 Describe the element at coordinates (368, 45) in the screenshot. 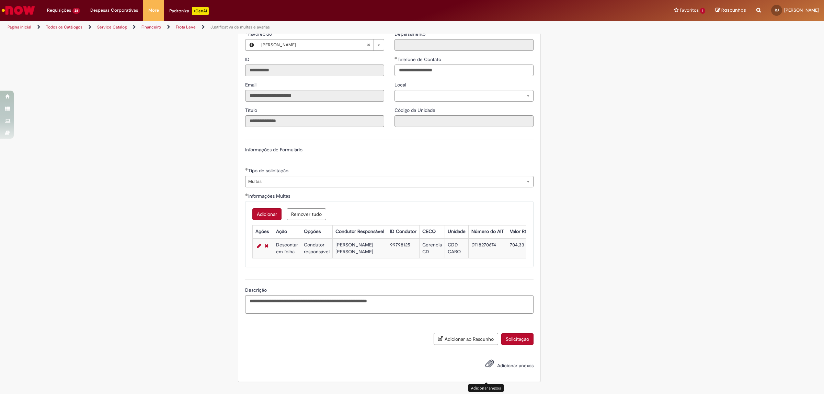

I see `abbr: Limpar campo Favorecido` at that location.